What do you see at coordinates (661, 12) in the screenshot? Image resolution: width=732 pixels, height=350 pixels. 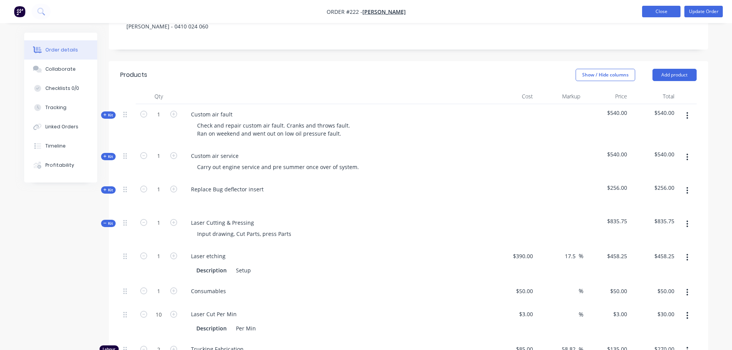 I see `button: Close` at bounding box center [661, 12].